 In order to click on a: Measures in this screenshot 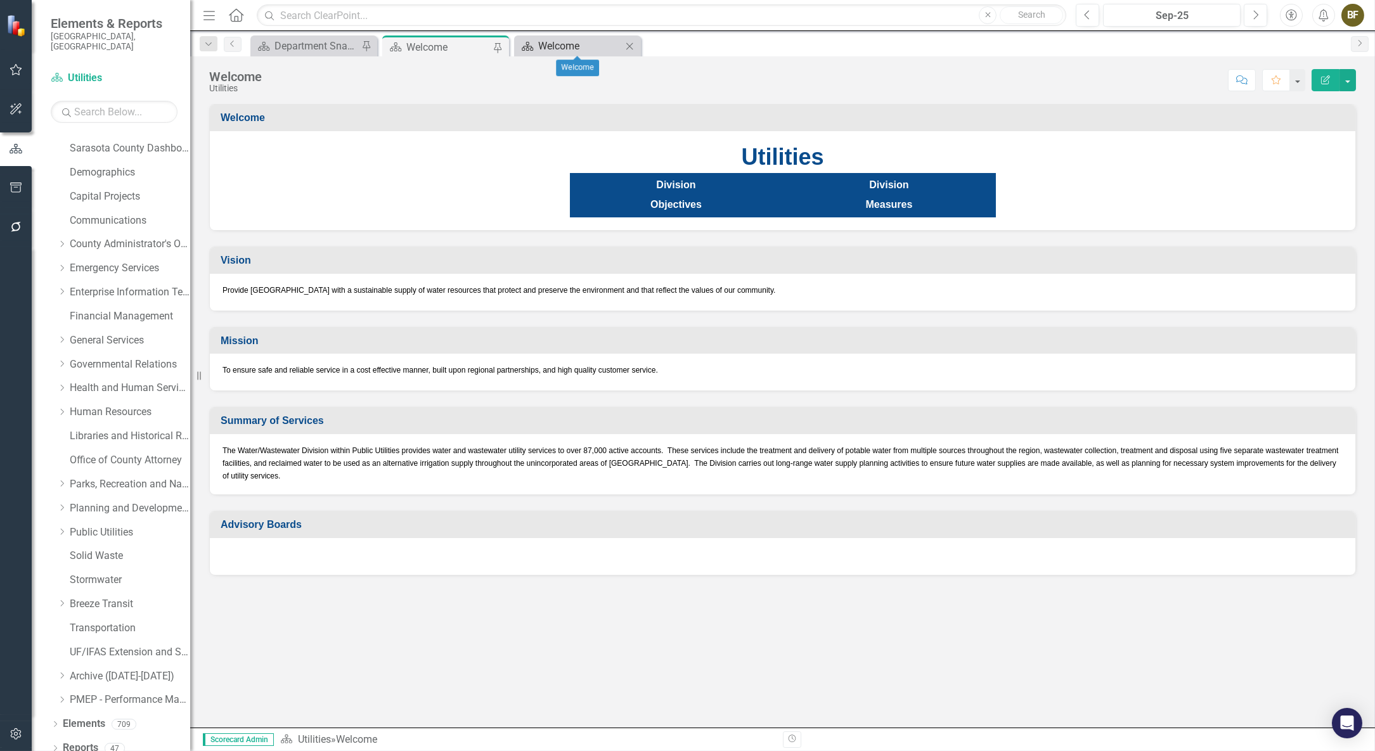, I will do `click(890, 205)`.